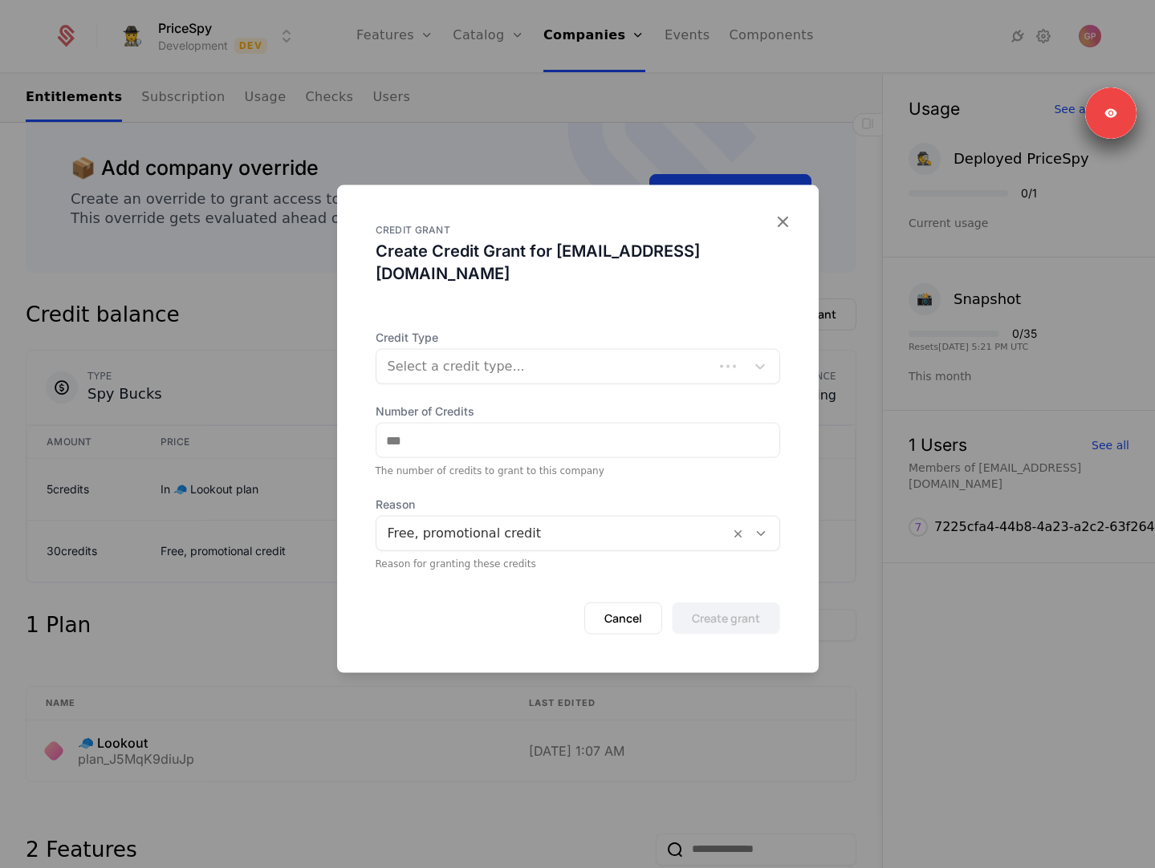 The width and height of the screenshot is (1155, 868). What do you see at coordinates (623, 619) in the screenshot?
I see `button: Cancel` at bounding box center [623, 619].